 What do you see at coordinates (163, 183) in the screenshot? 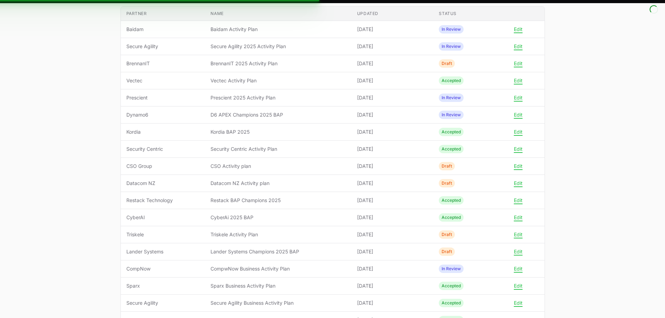
I see `span: Datacom NZ` at bounding box center [163, 183].